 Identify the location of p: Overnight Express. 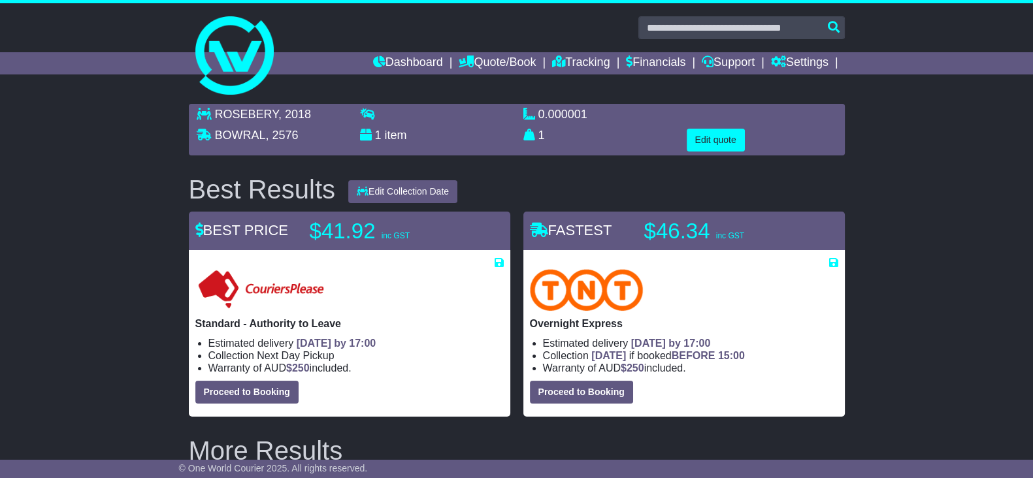
(684, 323).